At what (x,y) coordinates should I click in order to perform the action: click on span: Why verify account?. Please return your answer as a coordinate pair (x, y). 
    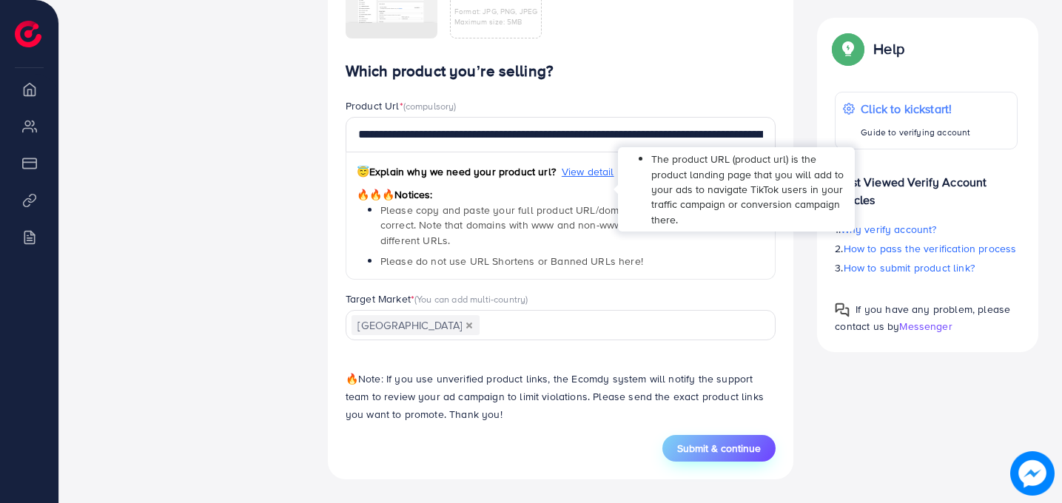
    Looking at the image, I should click on (889, 229).